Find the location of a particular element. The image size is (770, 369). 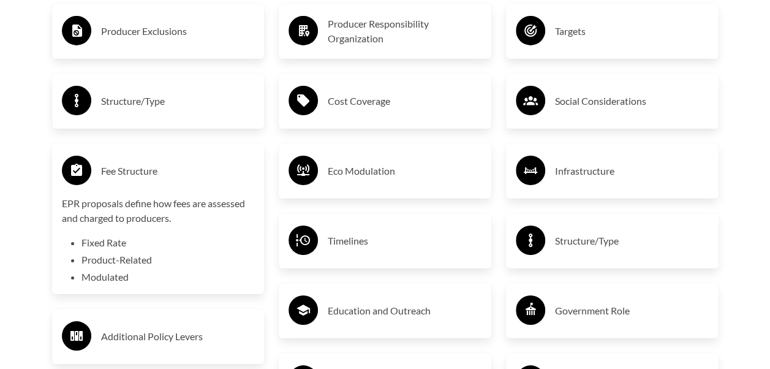

h3: Eco Modulation is located at coordinates (404, 171).